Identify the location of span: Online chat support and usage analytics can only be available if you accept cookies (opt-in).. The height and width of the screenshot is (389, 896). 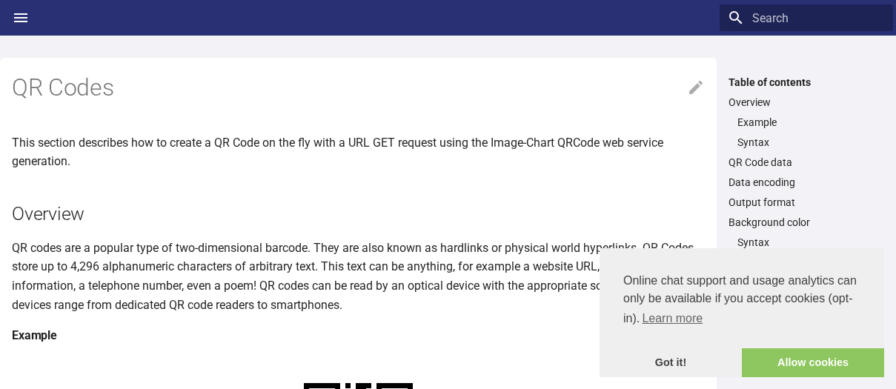
(742, 301).